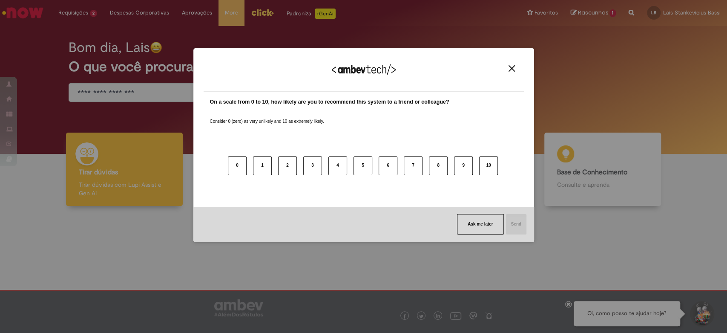  What do you see at coordinates (313, 166) in the screenshot?
I see `button: 3` at bounding box center [313, 166].